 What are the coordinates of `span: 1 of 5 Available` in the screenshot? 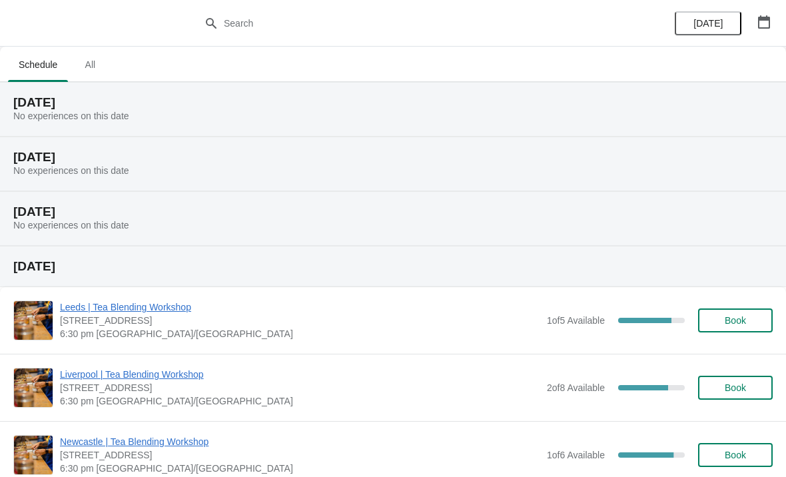 It's located at (575, 320).